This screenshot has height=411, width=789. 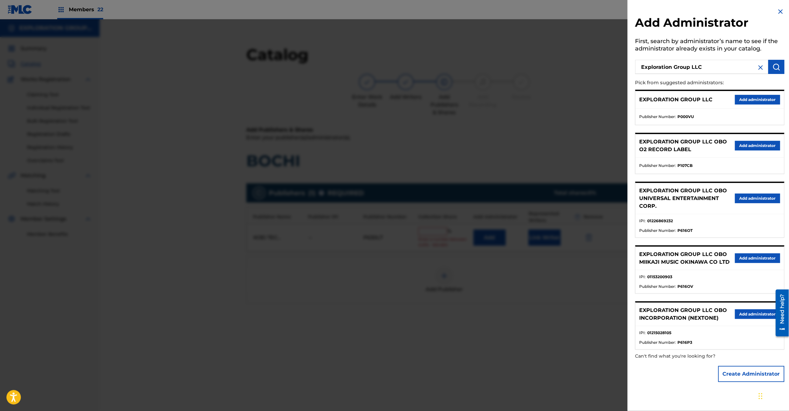 What do you see at coordinates (86, 9) in the screenshot?
I see `span: Members` at bounding box center [86, 9].